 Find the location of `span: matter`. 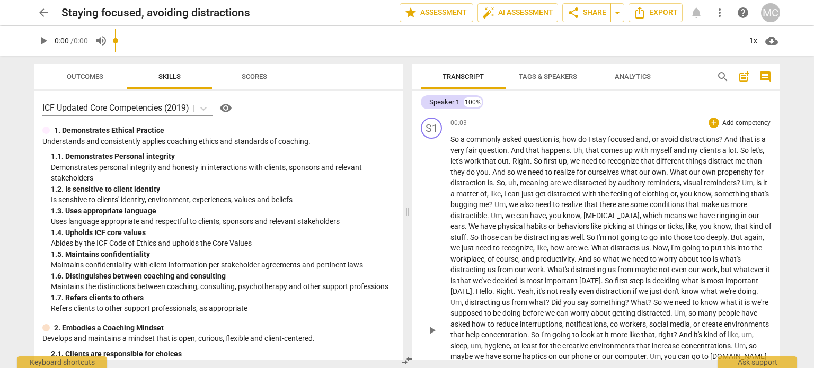

span: matter is located at coordinates (468, 194).